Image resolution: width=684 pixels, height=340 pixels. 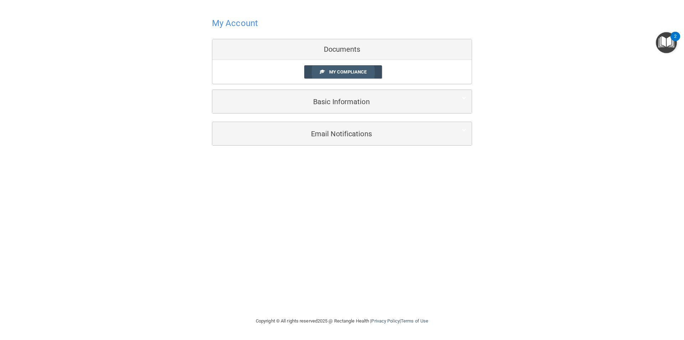 What do you see at coordinates (414, 320) in the screenshot?
I see `a: Terms of Use` at bounding box center [414, 320].